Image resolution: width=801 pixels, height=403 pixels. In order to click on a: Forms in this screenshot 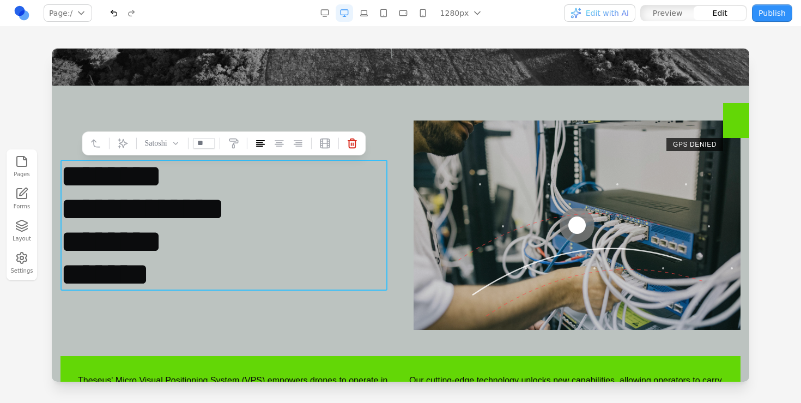, I will do `click(22, 198)`.